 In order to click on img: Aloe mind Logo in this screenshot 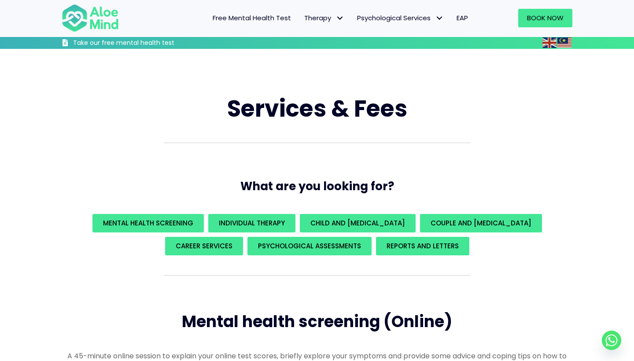, I will do `click(90, 18)`.